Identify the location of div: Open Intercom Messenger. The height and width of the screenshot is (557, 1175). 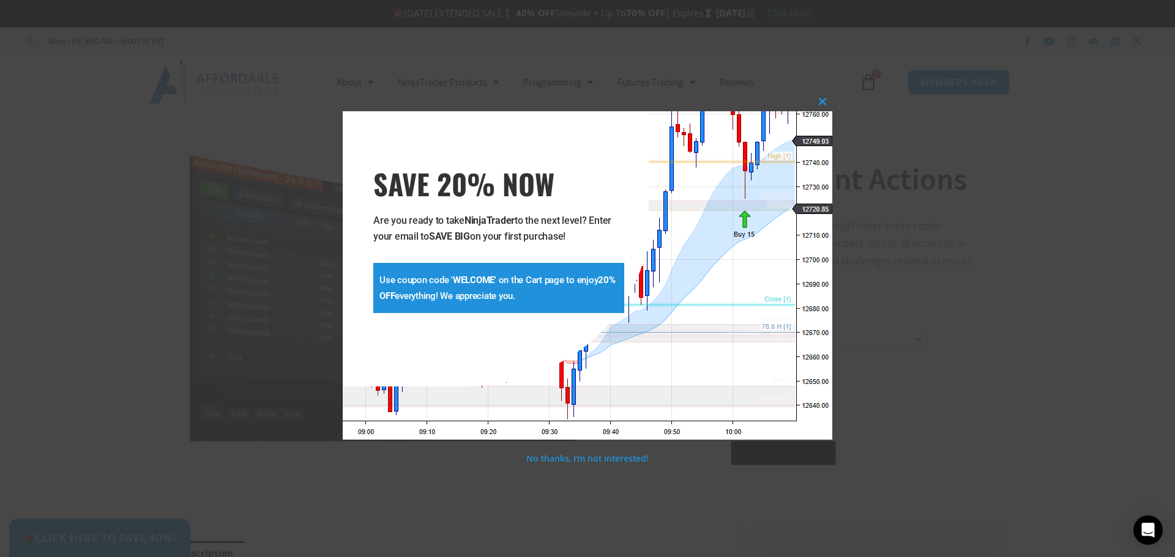
(1148, 530).